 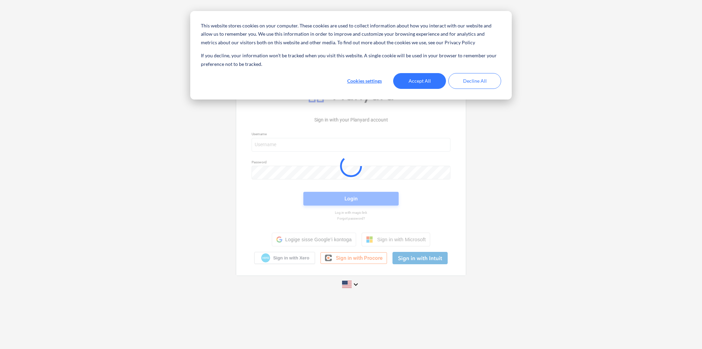 I want to click on p: If you decline, your information won’t be tracked when you visit this website. A single cookie wi..., so click(x=351, y=60).